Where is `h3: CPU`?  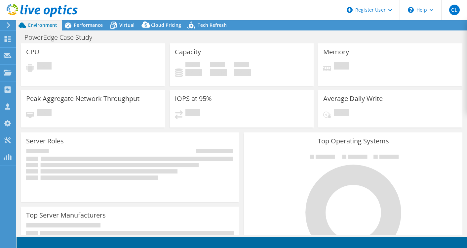 h3: CPU is located at coordinates (33, 52).